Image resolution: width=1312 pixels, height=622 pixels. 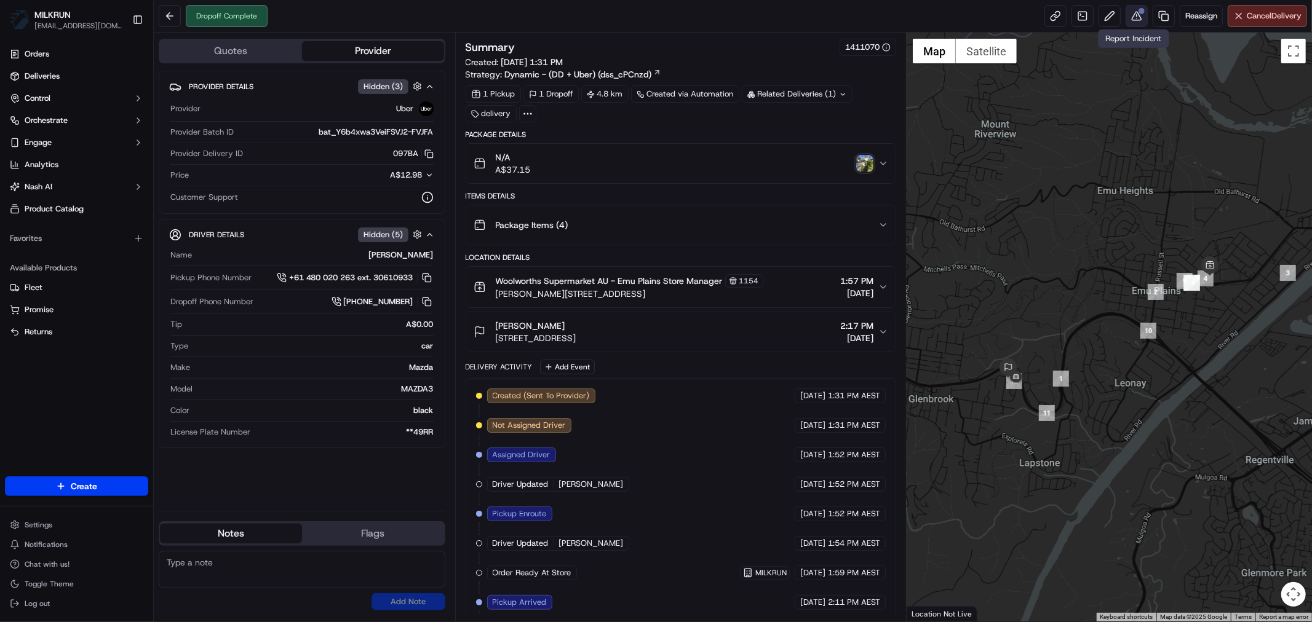 What do you see at coordinates (413, 154) in the screenshot?
I see `button: 097BA` at bounding box center [413, 154].